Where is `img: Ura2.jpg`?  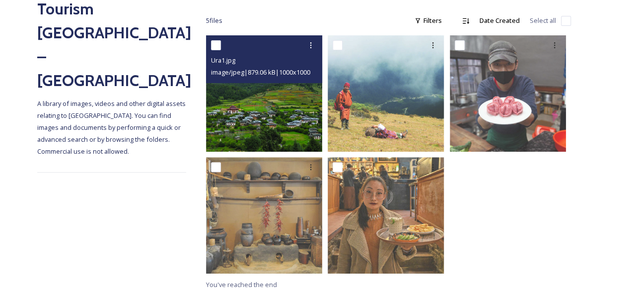
img: Ura2.jpg is located at coordinates (386, 93).